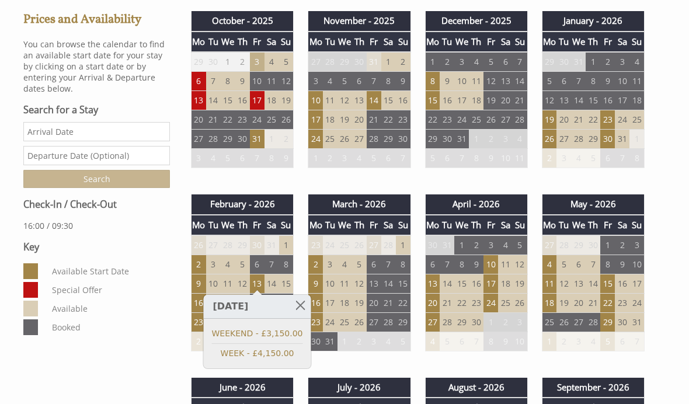 This screenshot has width=689, height=404. What do you see at coordinates (286, 41) in the screenshot?
I see `th: Su` at bounding box center [286, 41].